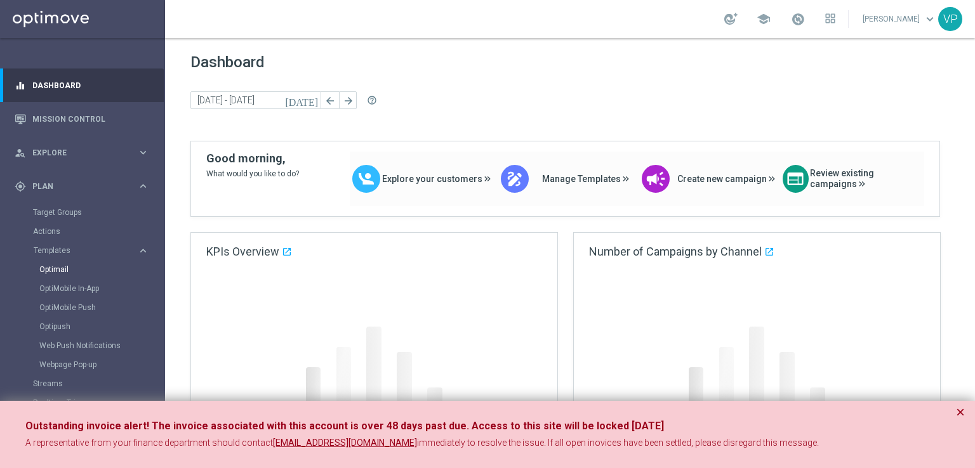  Describe the element at coordinates (83, 213) in the screenshot. I see `a: Target Groups` at that location.